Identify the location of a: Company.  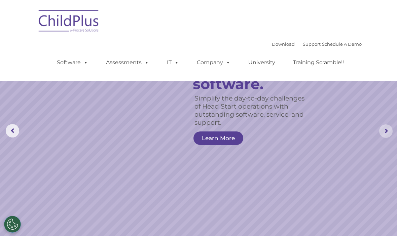
(214, 63).